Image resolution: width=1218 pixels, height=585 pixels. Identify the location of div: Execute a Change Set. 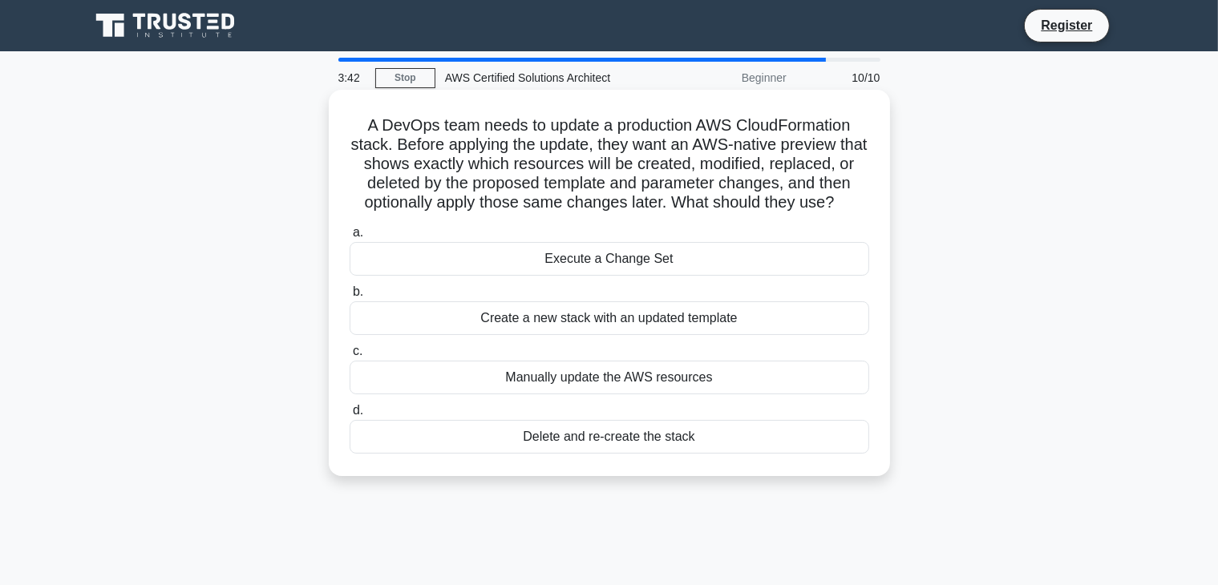
(610, 259).